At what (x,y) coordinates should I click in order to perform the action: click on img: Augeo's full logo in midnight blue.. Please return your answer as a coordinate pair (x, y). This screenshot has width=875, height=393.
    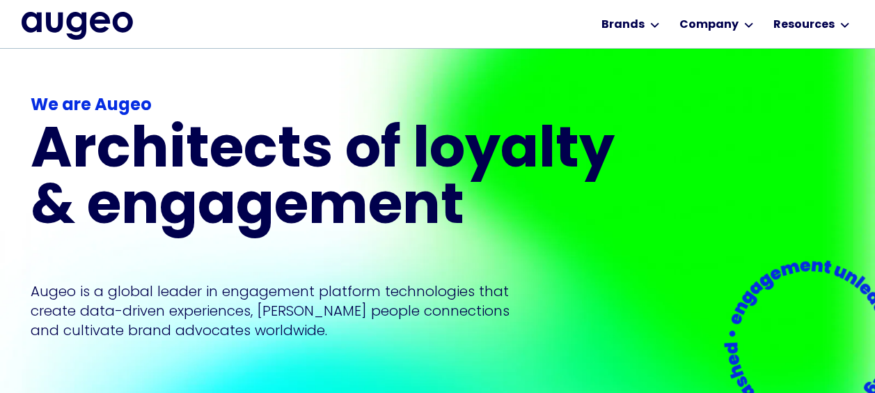
    Looking at the image, I should click on (77, 26).